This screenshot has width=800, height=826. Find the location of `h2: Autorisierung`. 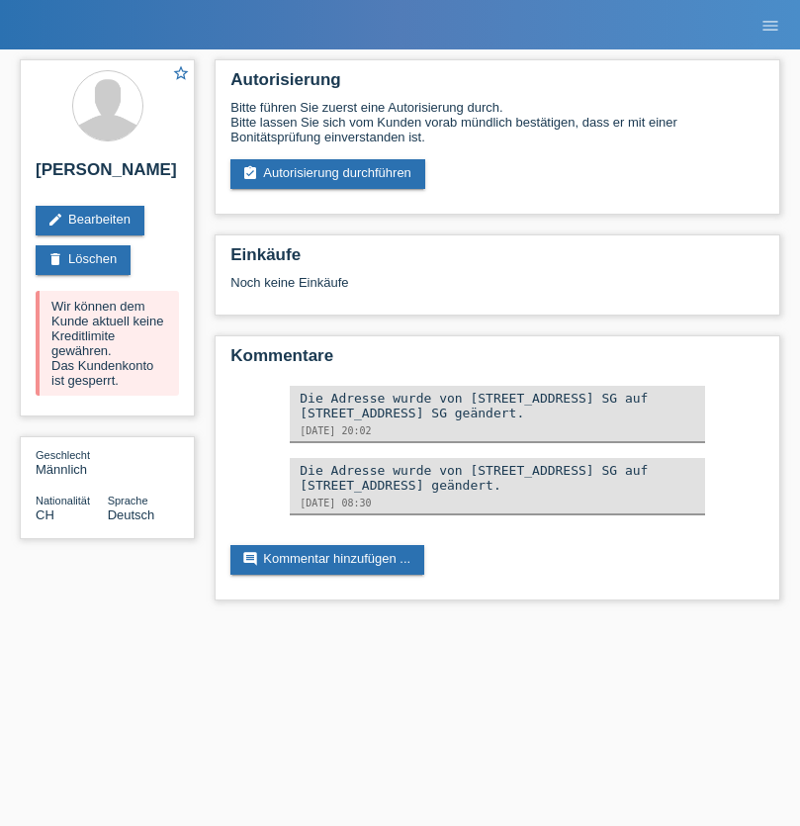

h2: Autorisierung is located at coordinates (498, 85).